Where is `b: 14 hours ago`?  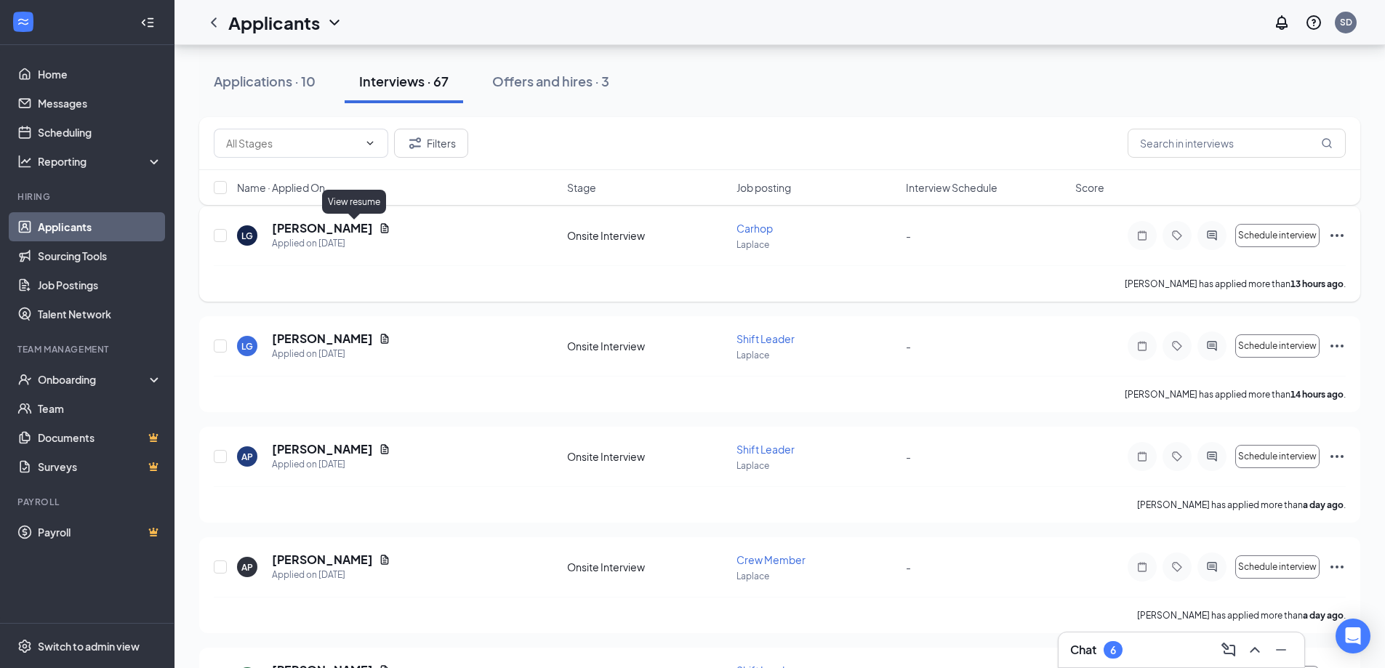 b: 14 hours ago is located at coordinates (1317, 394).